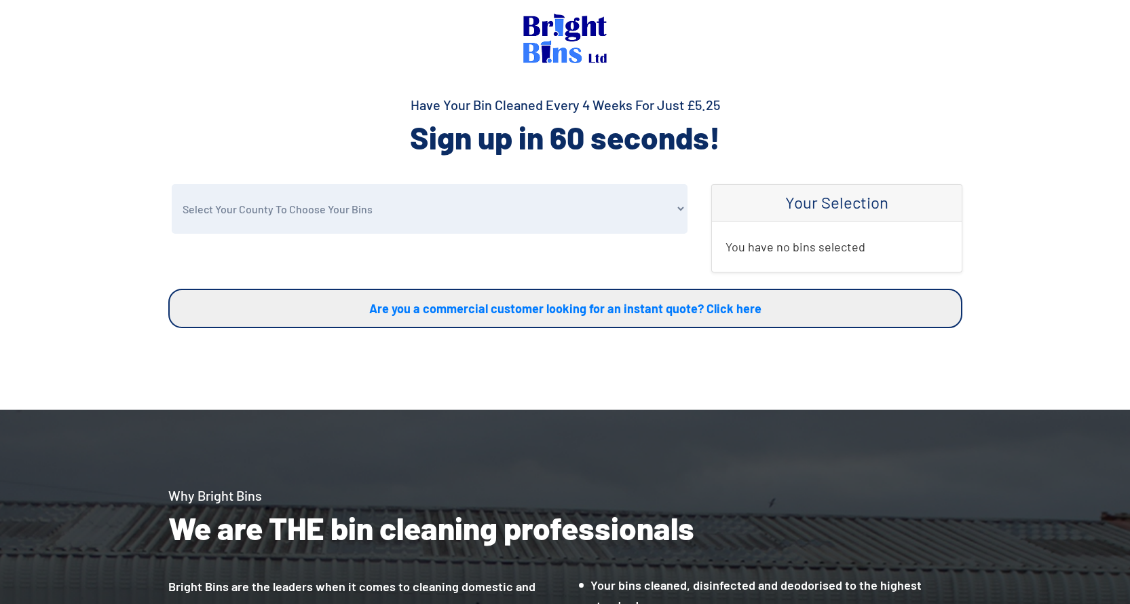 Image resolution: width=1130 pixels, height=604 pixels. I want to click on h4: Why Bright Bins, so click(566, 495).